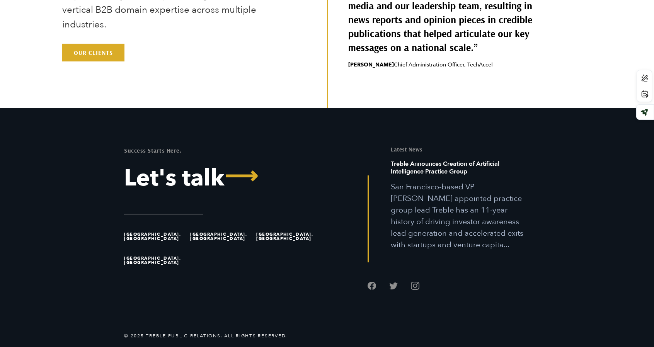 This screenshot has width=654, height=347. I want to click on mark: Success Starts Here., so click(153, 150).